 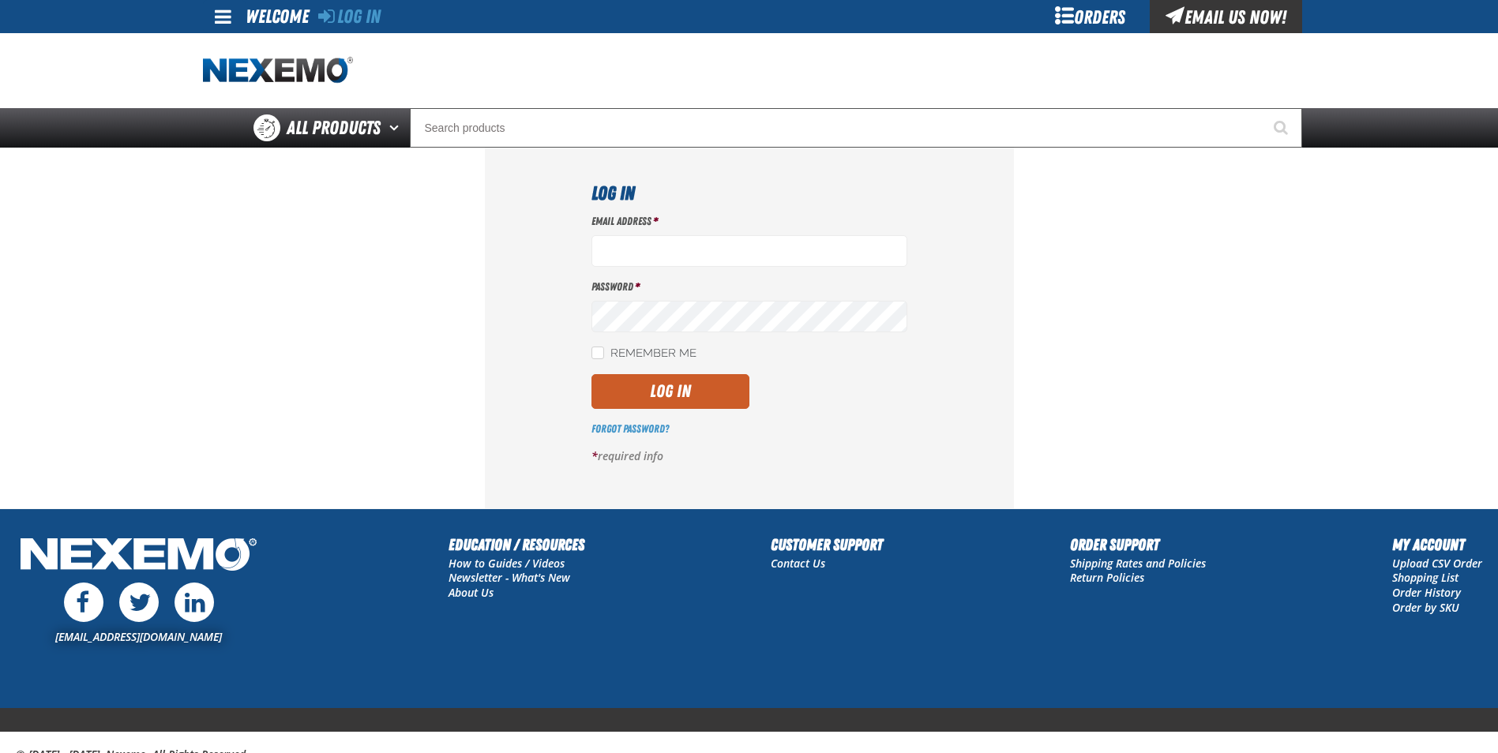 What do you see at coordinates (506, 563) in the screenshot?
I see `a: How to Guides / Videos` at bounding box center [506, 563].